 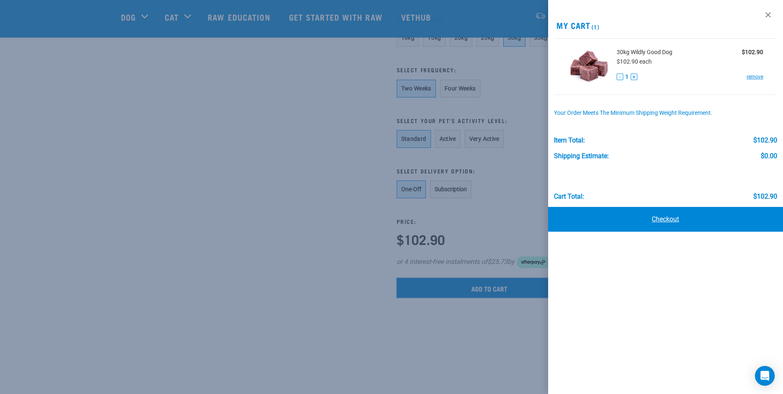 I want to click on a: remove, so click(x=755, y=77).